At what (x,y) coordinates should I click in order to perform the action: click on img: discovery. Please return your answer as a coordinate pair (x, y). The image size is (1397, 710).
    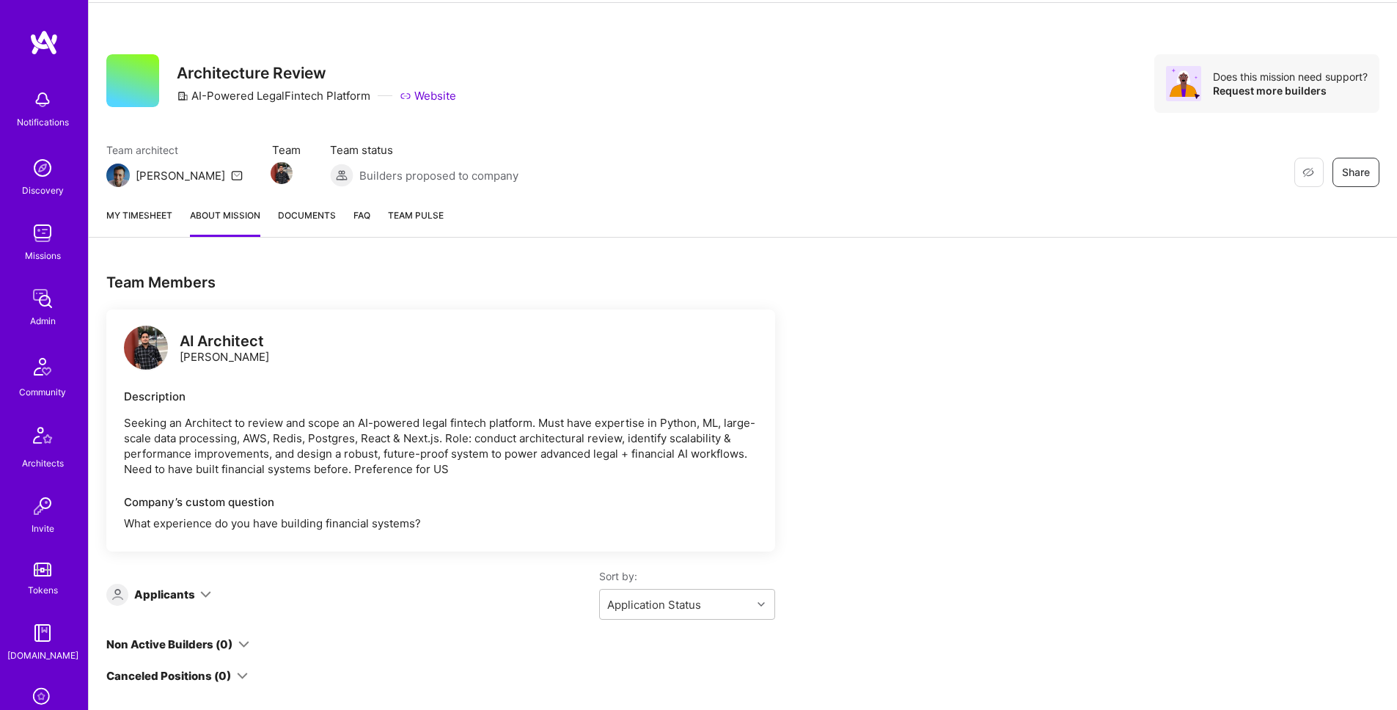
    Looking at the image, I should click on (43, 168).